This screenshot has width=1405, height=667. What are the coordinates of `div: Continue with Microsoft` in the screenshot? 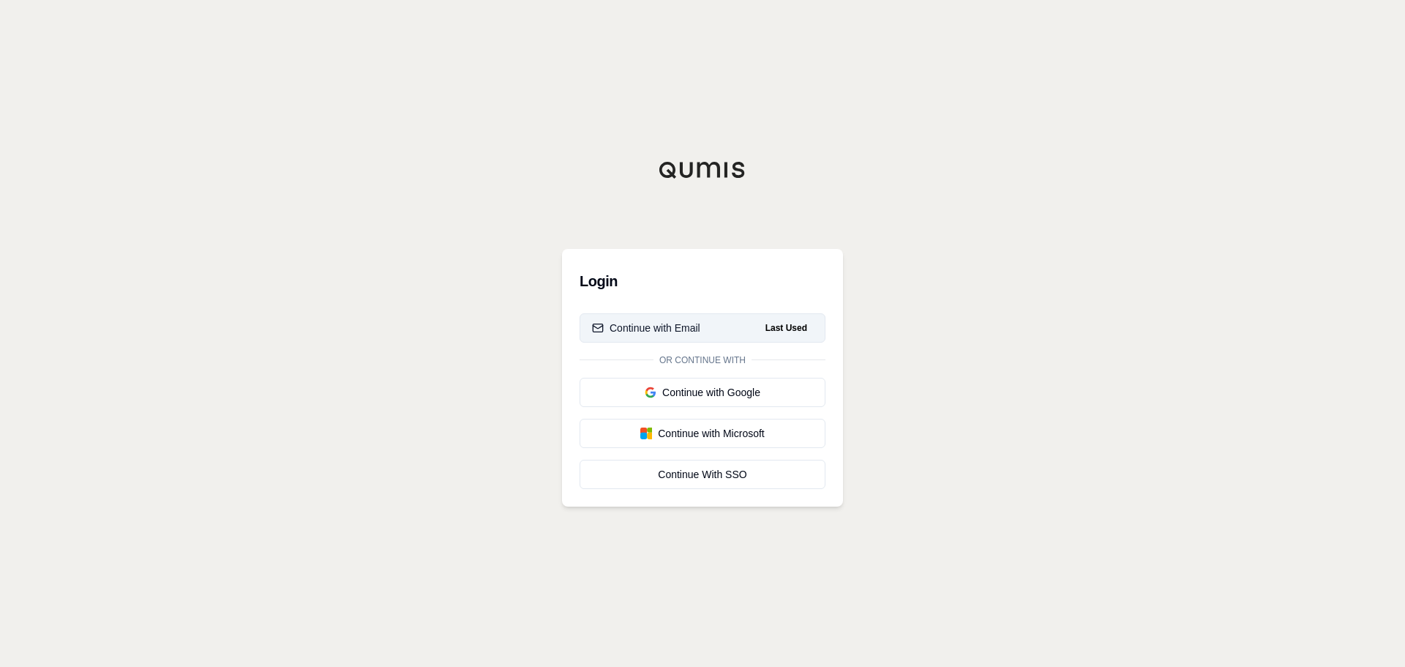 It's located at (703, 433).